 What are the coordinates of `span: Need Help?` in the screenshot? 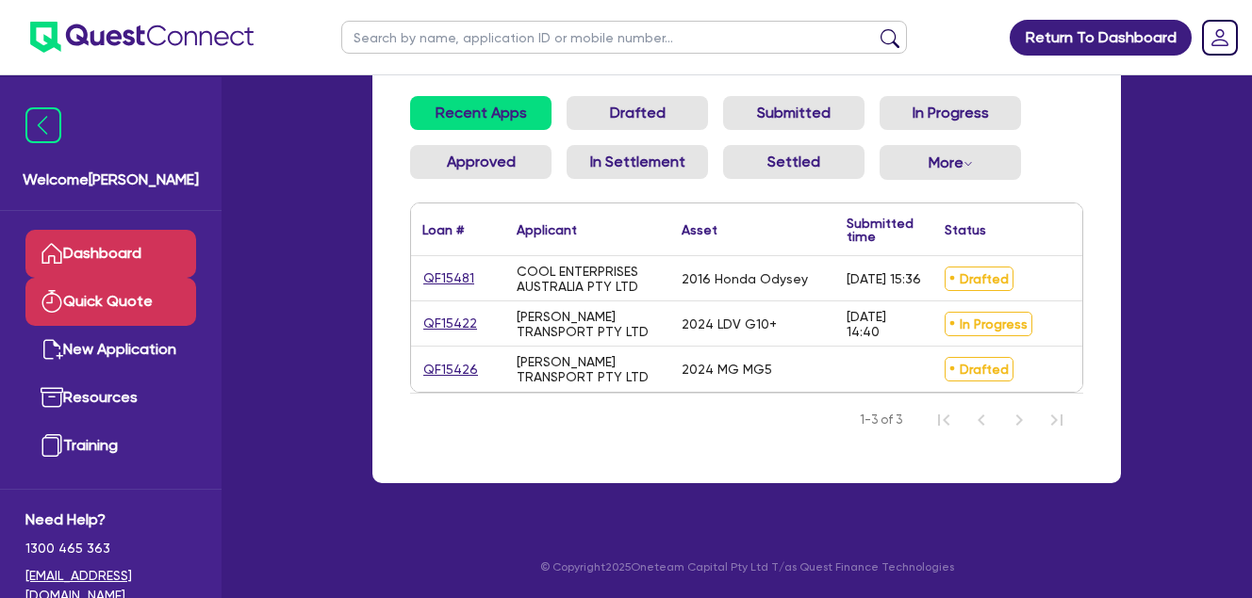 It's located at (110, 520).